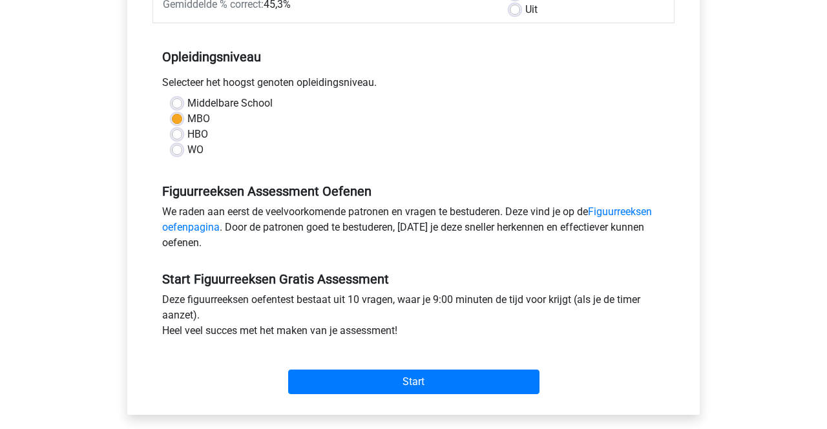 This screenshot has width=827, height=429. Describe the element at coordinates (198, 134) in the screenshot. I see `label: HBO` at that location.